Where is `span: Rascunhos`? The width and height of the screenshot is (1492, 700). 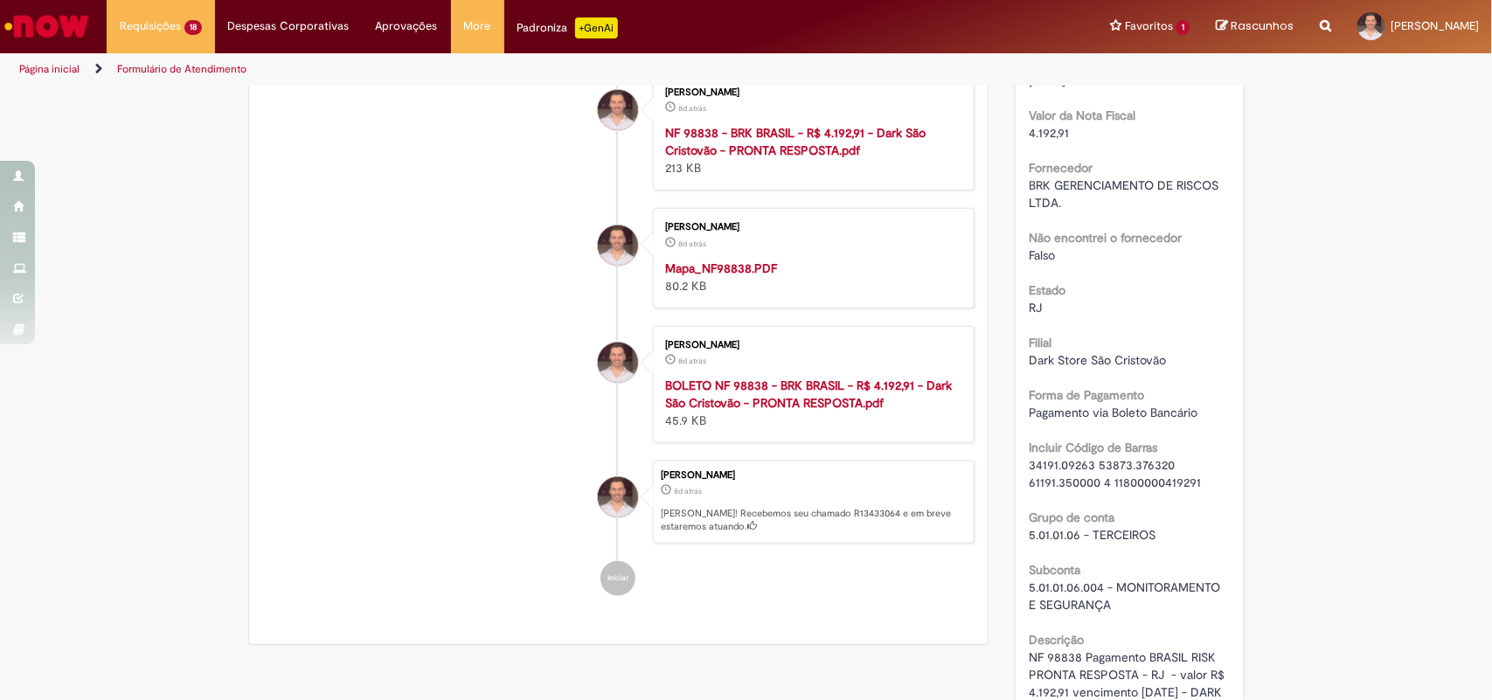 span: Rascunhos is located at coordinates (1262, 25).